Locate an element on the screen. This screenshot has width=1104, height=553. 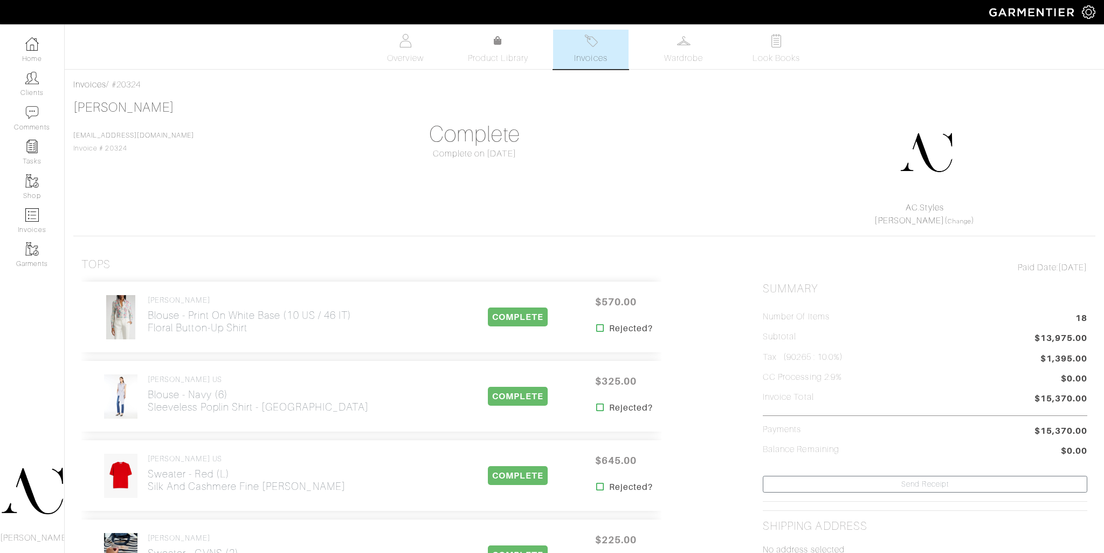
span: Invoice # 20324 is located at coordinates (134, 142).